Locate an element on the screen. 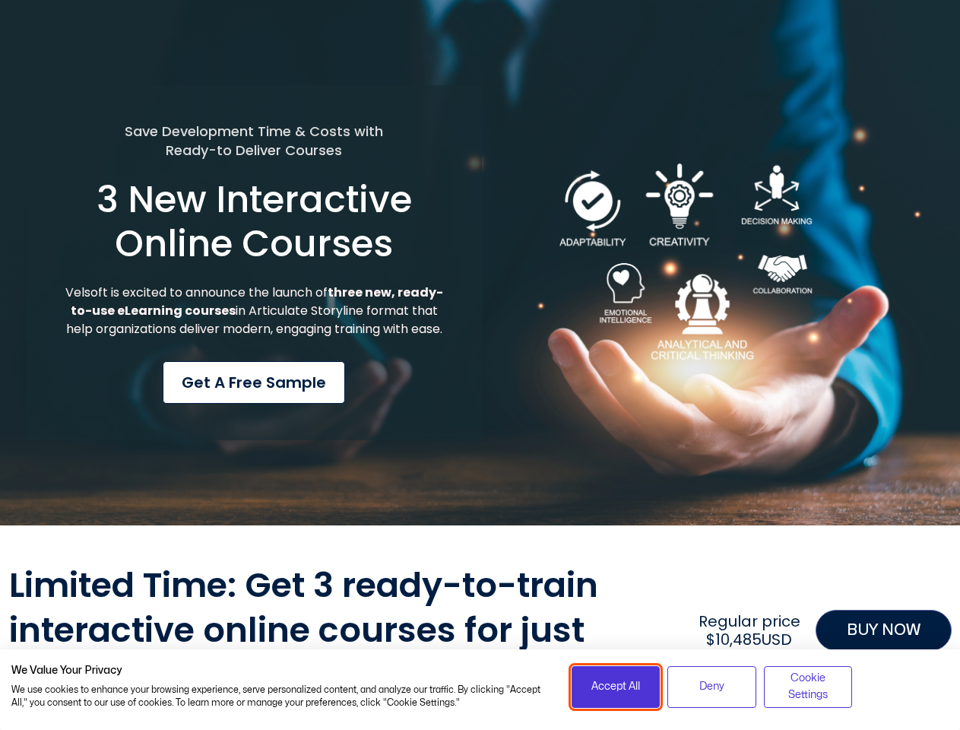 The height and width of the screenshot is (730, 960). h2: Limited Time: Get 3 ready-to-train interactive online courses for just $3,300USD is located at coordinates (347, 630).